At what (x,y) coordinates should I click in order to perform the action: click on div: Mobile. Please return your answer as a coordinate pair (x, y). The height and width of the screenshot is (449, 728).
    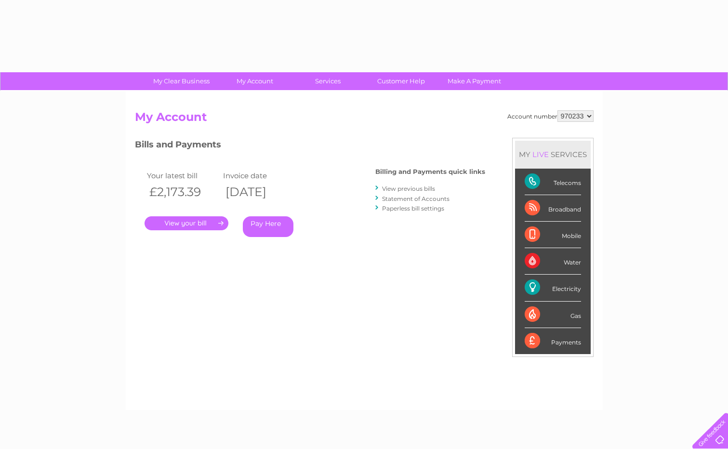
    Looking at the image, I should click on (552, 235).